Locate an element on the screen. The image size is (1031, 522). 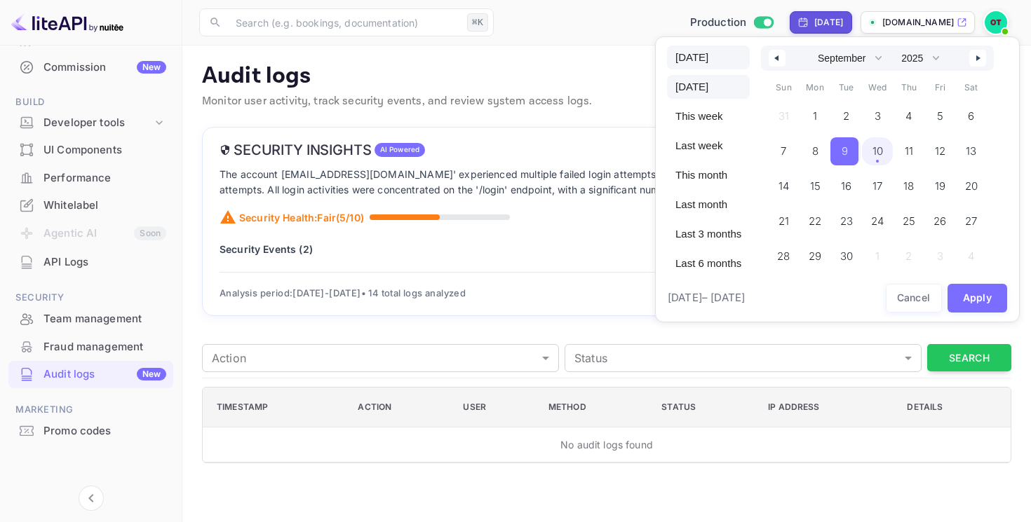
button: Last 6 months is located at coordinates (708, 264).